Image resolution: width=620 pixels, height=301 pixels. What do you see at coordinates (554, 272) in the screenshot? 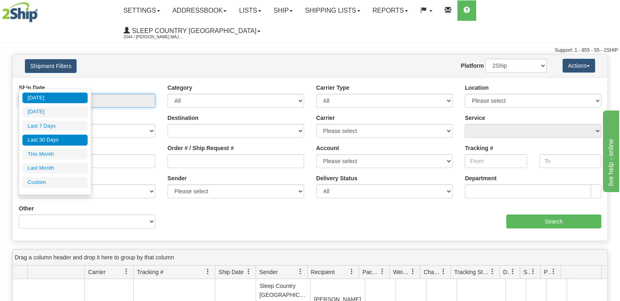
I see `a: Pickup Status filter column settings` at bounding box center [554, 272].